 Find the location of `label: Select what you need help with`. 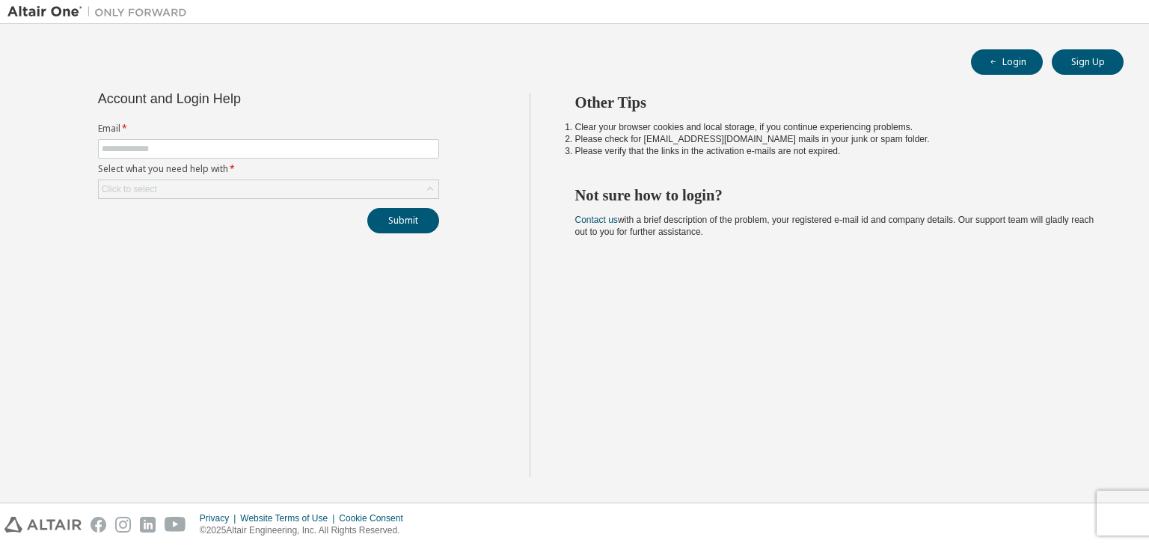

label: Select what you need help with is located at coordinates (269, 169).